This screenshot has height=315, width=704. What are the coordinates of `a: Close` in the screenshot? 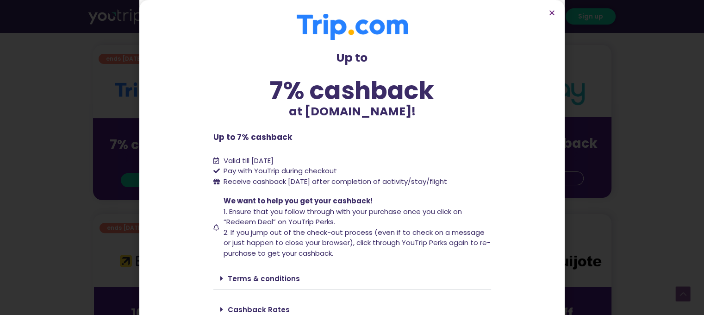 It's located at (552, 12).